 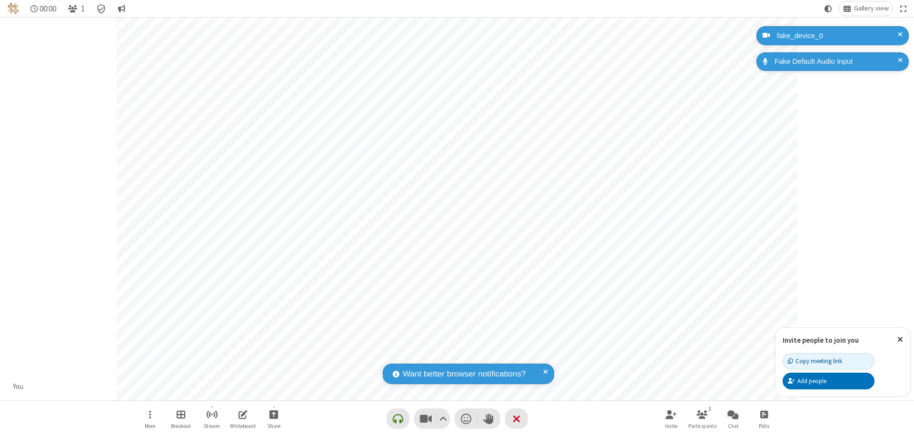 What do you see at coordinates (815, 361) in the screenshot?
I see `div: Copy meeting link` at bounding box center [815, 361].